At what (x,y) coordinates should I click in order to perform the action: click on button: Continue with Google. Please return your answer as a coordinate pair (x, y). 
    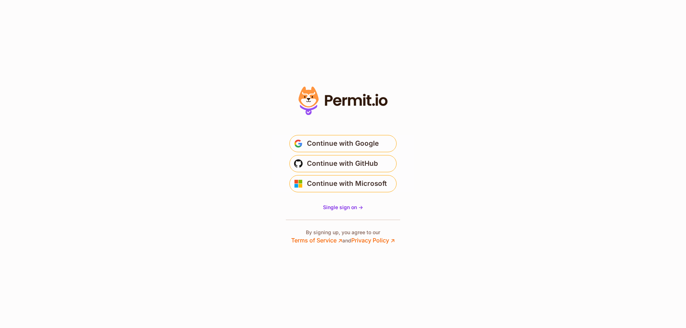
    Looking at the image, I should click on (343, 143).